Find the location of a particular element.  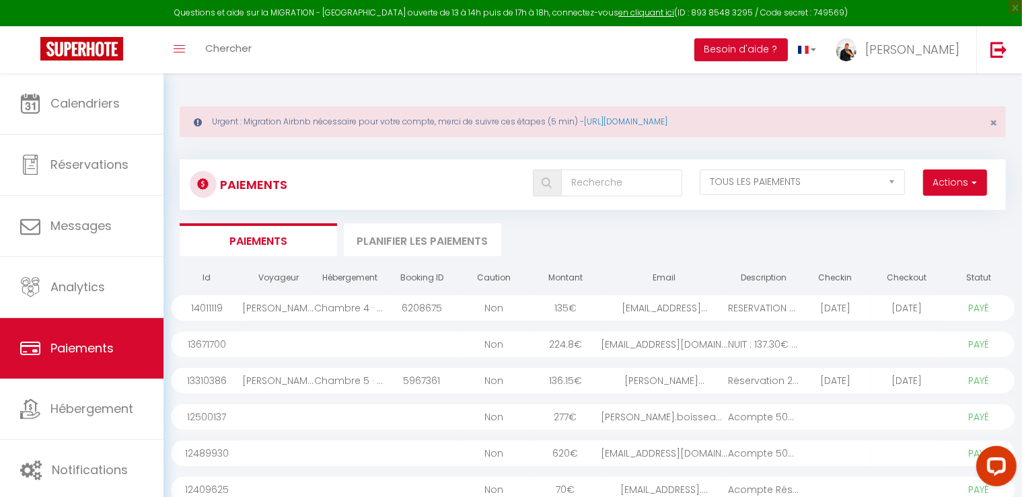

div: 13310386 is located at coordinates (207, 381).